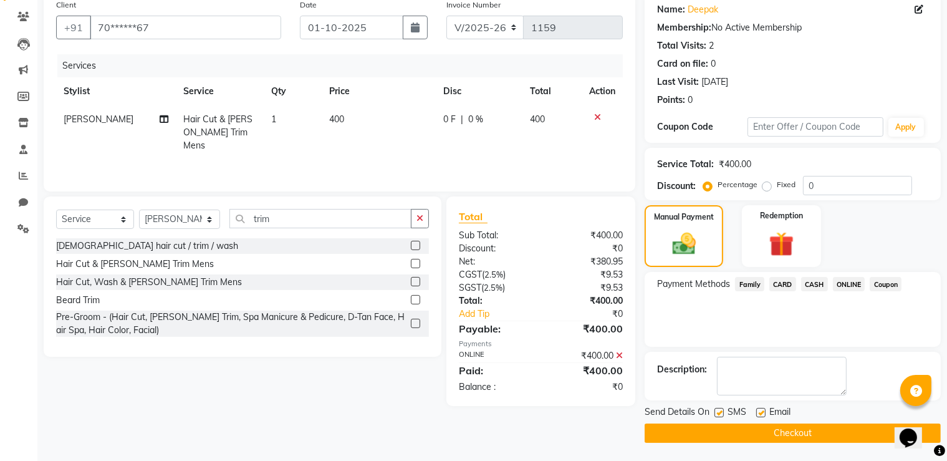  Describe the element at coordinates (681, 46) in the screenshot. I see `div: Total Visits:` at that location.